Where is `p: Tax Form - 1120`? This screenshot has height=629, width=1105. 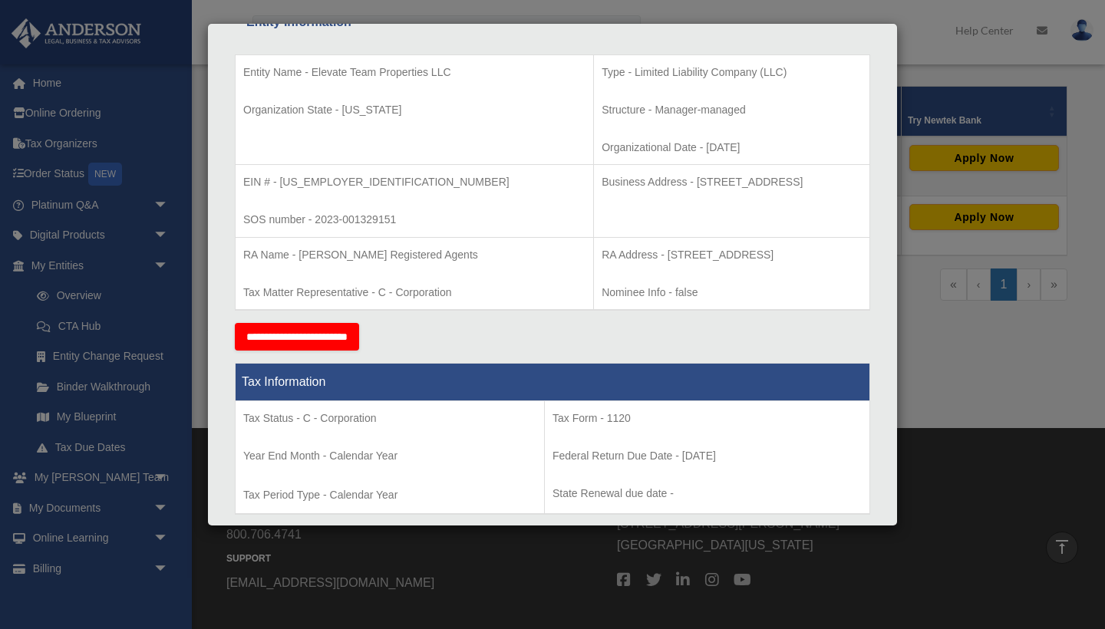
p: Tax Form - 1120 is located at coordinates (707, 418).